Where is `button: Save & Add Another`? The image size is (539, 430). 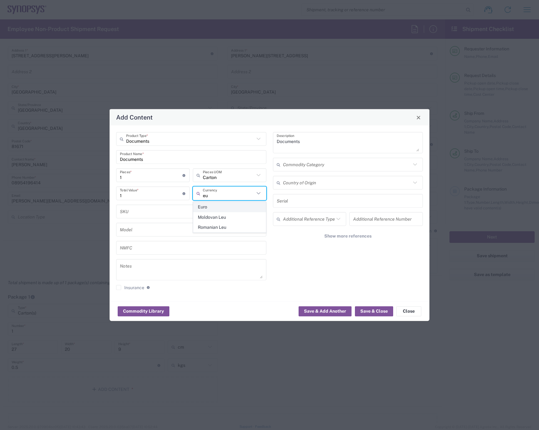 button: Save & Add Another is located at coordinates (325, 311).